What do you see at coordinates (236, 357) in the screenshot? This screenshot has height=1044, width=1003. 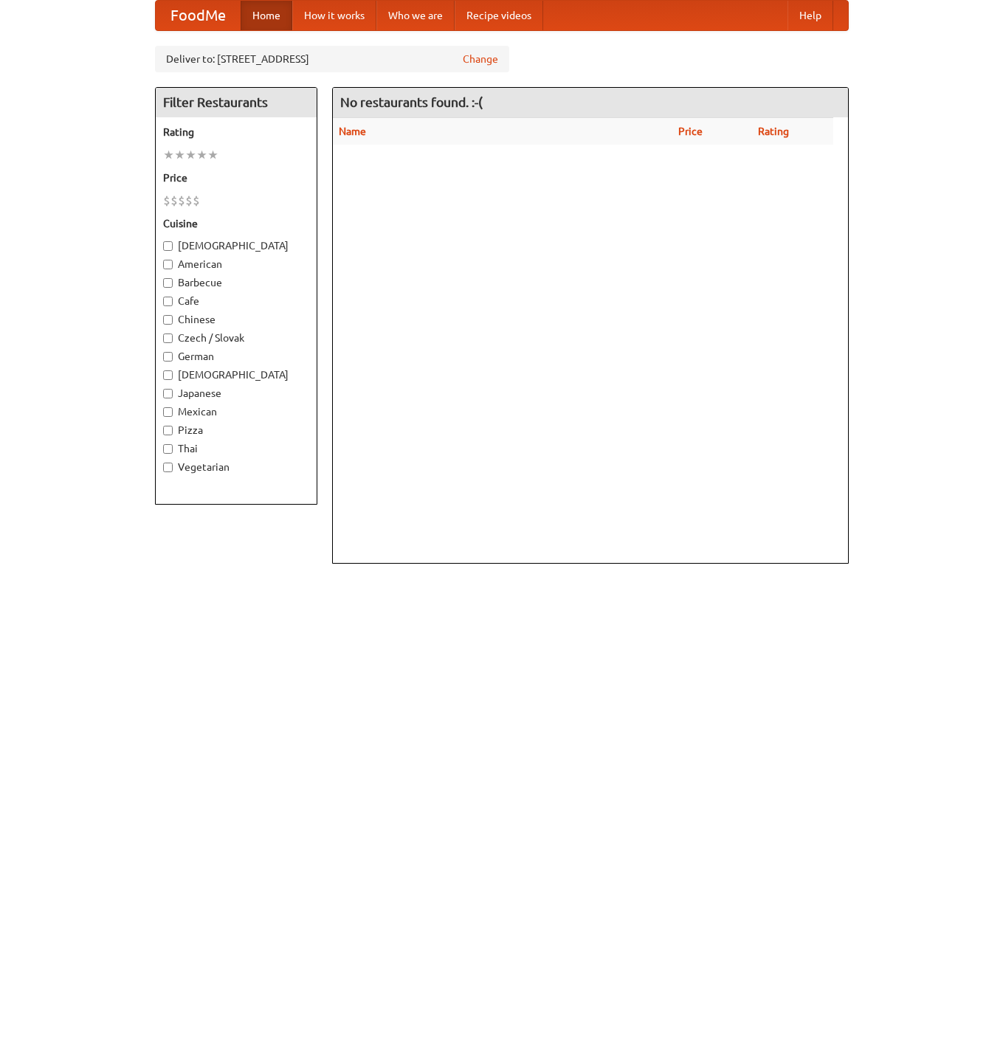 I see `label: German` at bounding box center [236, 357].